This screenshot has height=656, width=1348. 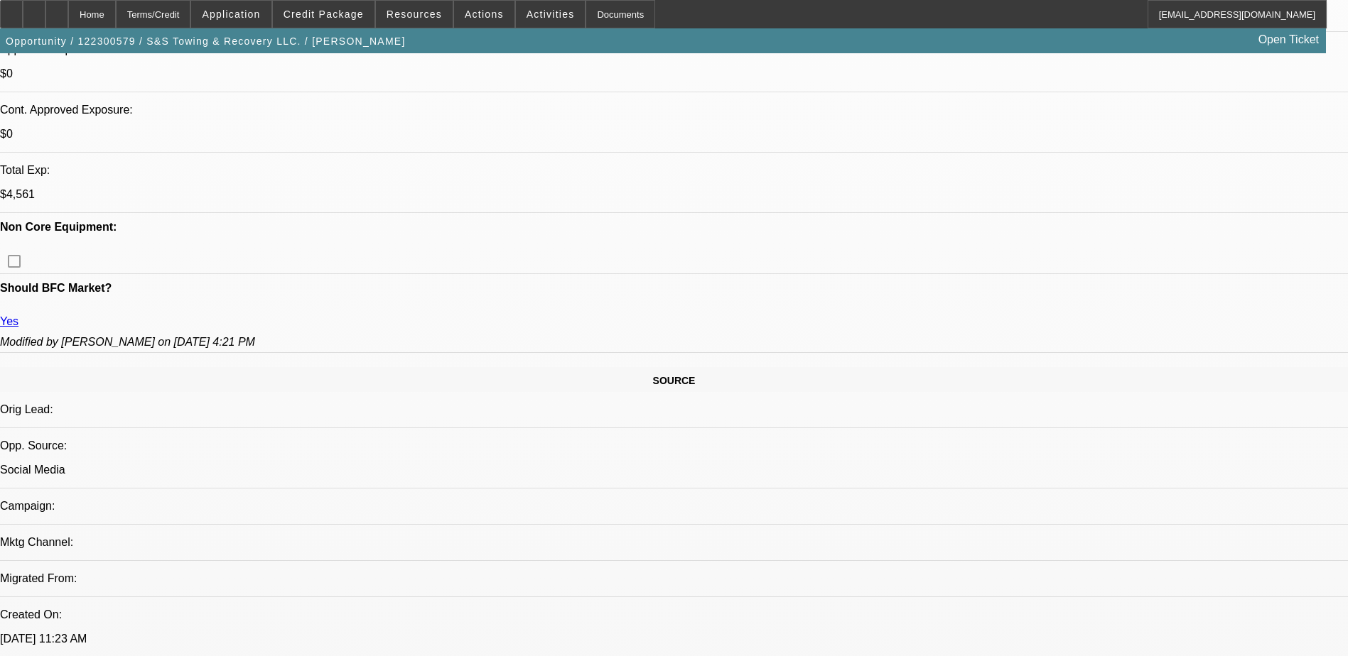 What do you see at coordinates (551, 14) in the screenshot?
I see `span: Activities` at bounding box center [551, 14].